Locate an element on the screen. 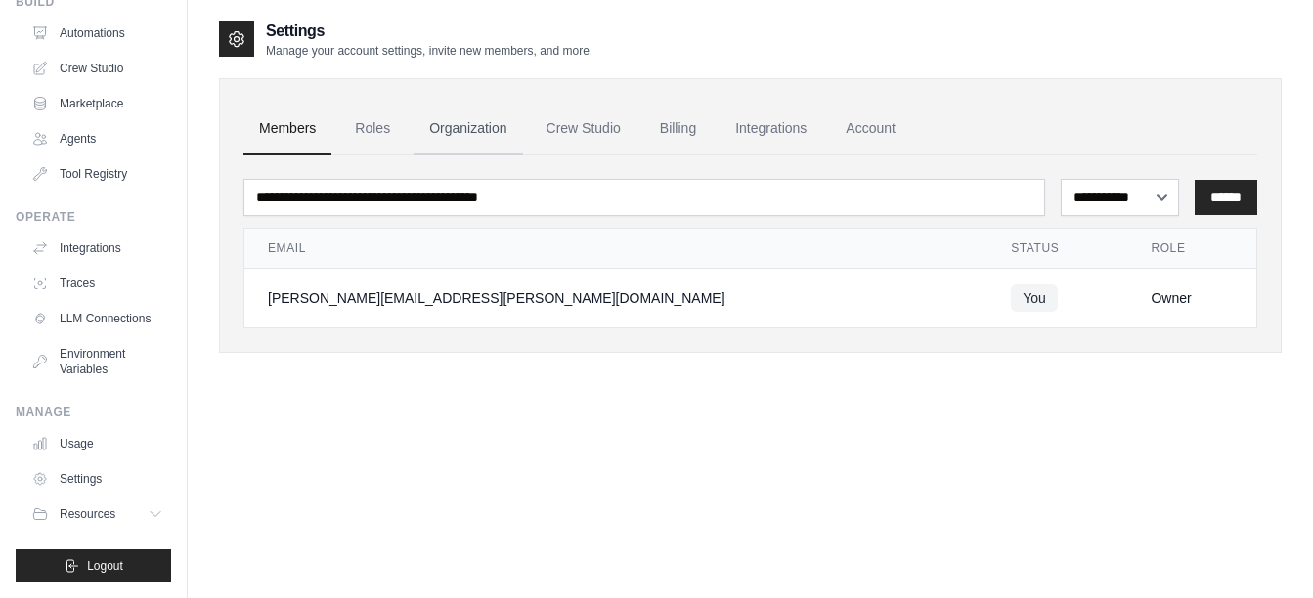 The width and height of the screenshot is (1313, 598). a: Account is located at coordinates (870, 129).